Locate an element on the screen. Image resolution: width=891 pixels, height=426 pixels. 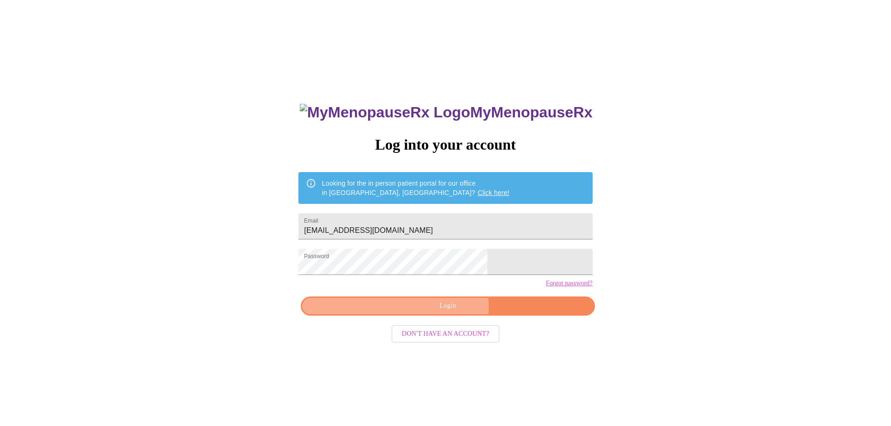
h3: MyMenopauseRx is located at coordinates (446, 112).